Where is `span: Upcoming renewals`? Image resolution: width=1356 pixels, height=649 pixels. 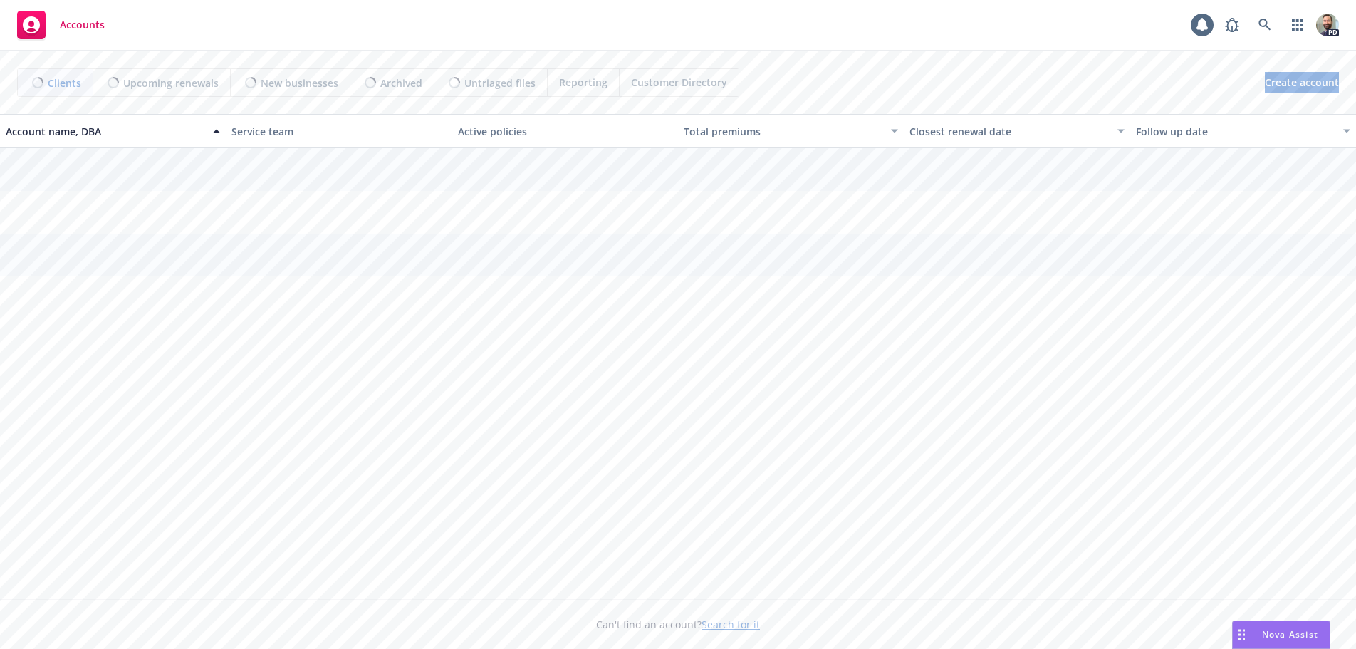 span: Upcoming renewals is located at coordinates (171, 83).